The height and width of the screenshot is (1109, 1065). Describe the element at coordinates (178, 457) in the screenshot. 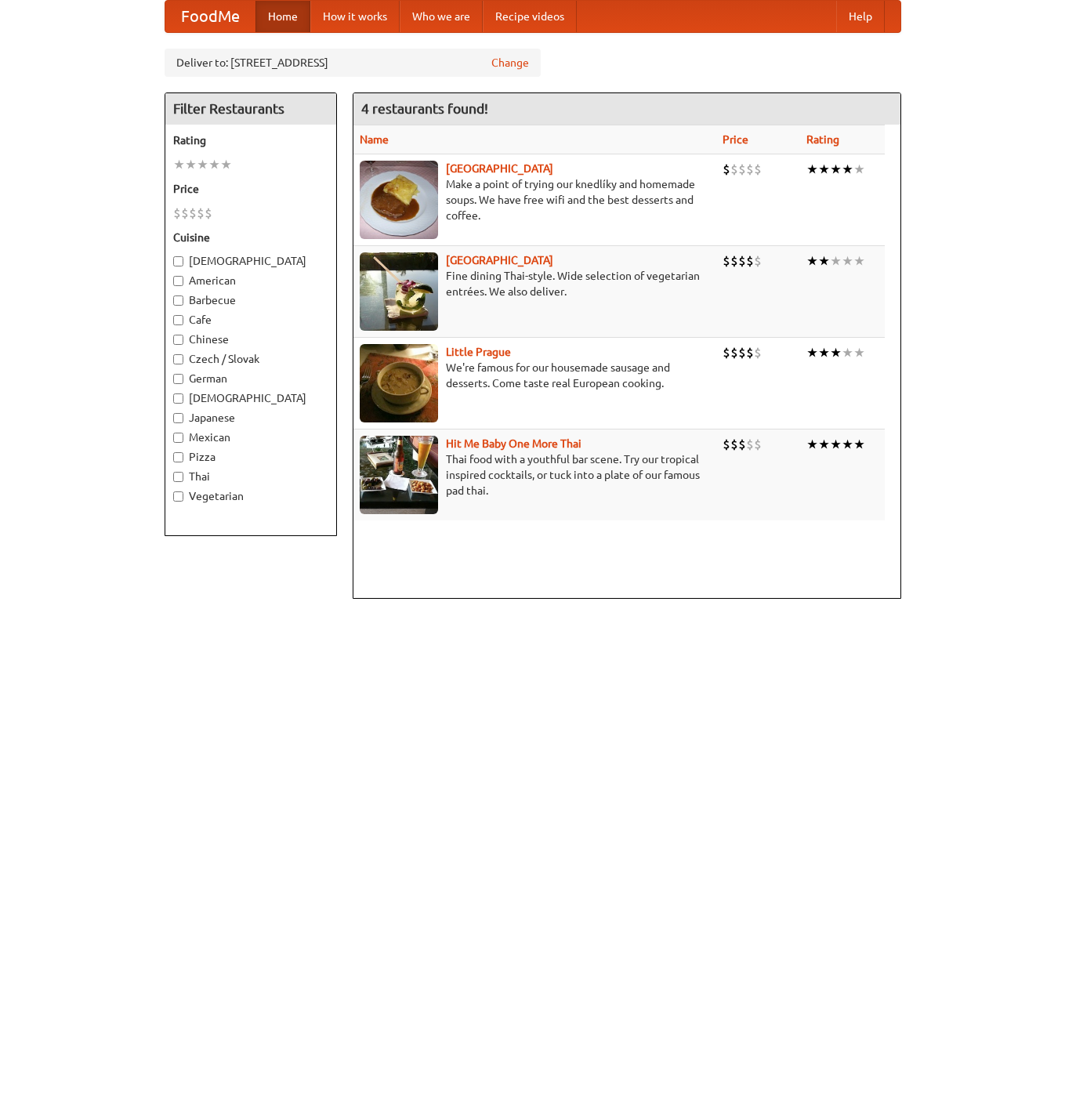

I see `input: Pizza` at that location.